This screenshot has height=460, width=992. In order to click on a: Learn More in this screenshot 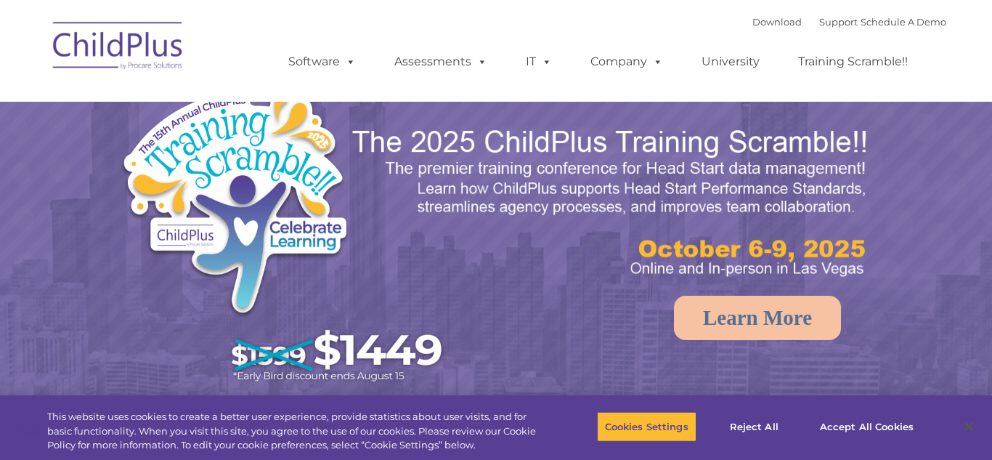, I will do `click(757, 317)`.